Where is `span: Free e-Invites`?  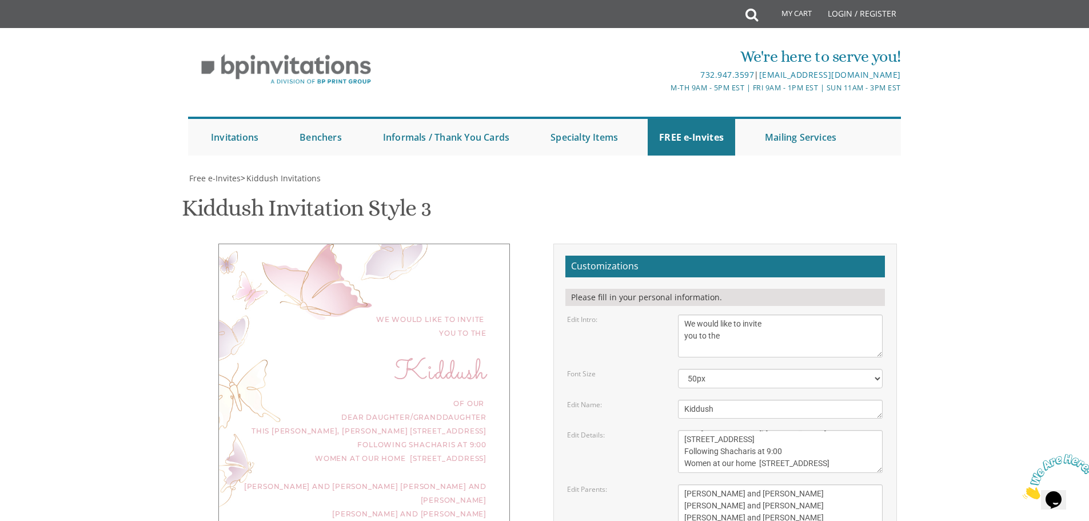 span: Free e-Invites is located at coordinates (215, 178).